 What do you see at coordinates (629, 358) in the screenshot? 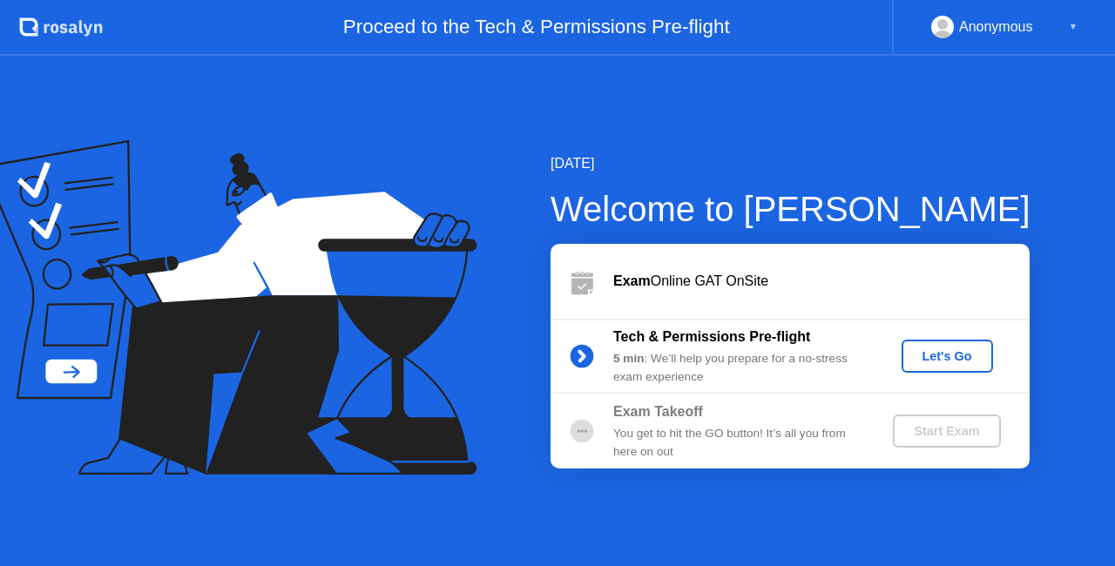
I see `b: 5 min` at bounding box center [629, 358].